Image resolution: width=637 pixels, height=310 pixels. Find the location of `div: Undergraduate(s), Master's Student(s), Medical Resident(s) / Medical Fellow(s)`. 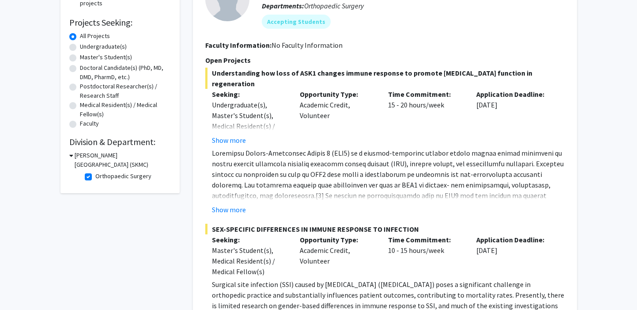

div: Undergraduate(s), Master's Student(s), Medical Resident(s) / Medical Fellow(s) is located at coordinates (250, 121).